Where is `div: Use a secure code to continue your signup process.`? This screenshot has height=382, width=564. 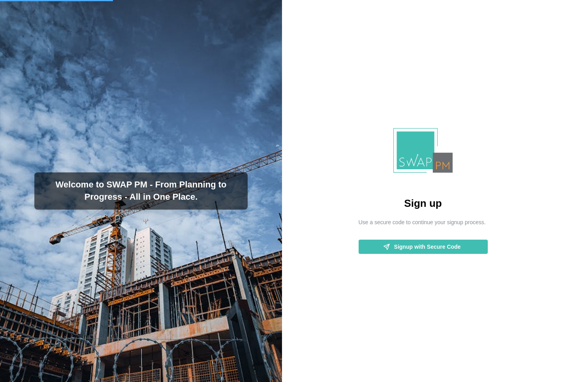 div: Use a secure code to continue your signup process. is located at coordinates (422, 222).